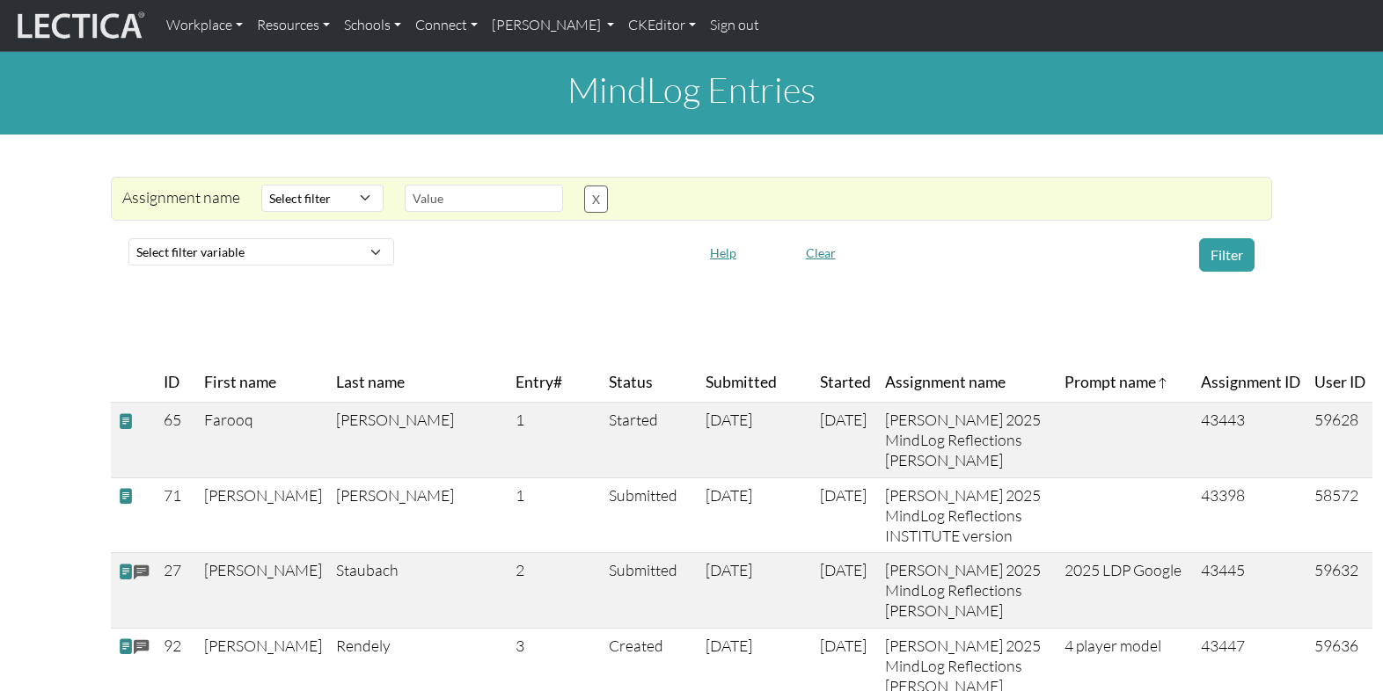 Image resolution: width=1383 pixels, height=691 pixels. Describe the element at coordinates (1250, 441) in the screenshot. I see `td: 43443` at that location.